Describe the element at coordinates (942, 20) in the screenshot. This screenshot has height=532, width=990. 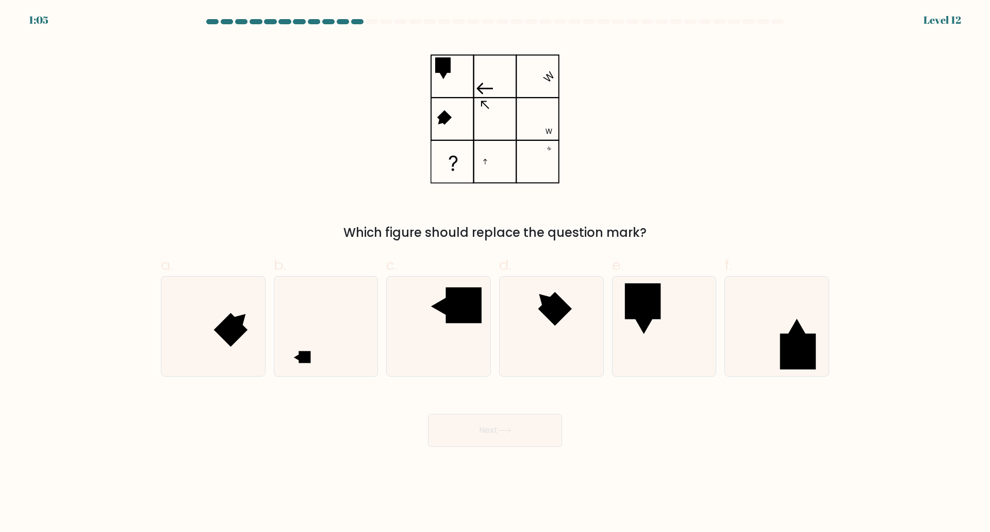
I see `div: Level 12` at that location.